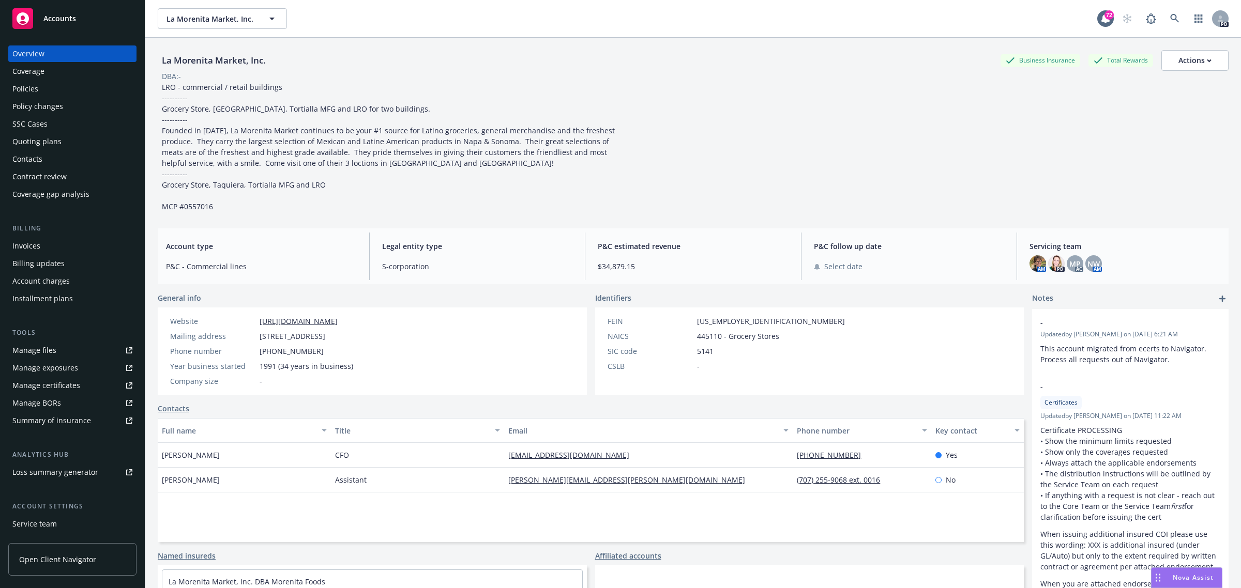  Describe the element at coordinates (1042, 299) in the screenshot. I see `span: Notes` at that location.